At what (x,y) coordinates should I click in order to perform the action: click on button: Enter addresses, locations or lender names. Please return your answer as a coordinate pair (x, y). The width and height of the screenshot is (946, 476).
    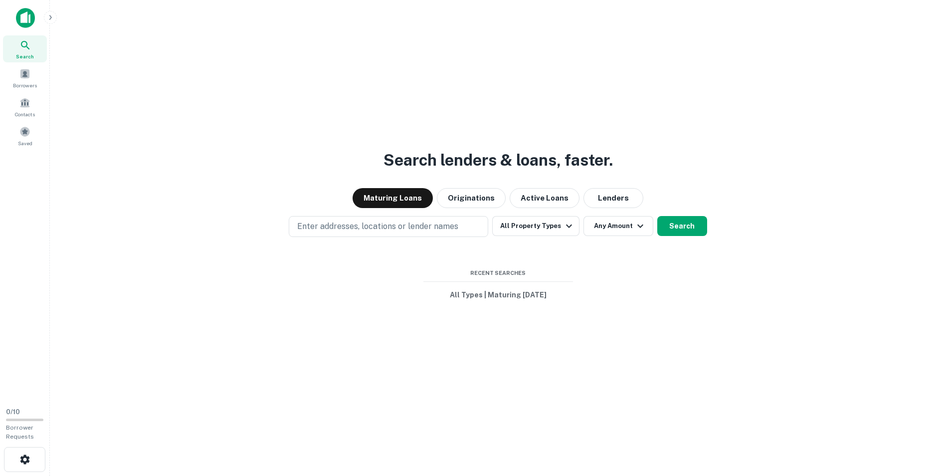
    Looking at the image, I should click on (388, 226).